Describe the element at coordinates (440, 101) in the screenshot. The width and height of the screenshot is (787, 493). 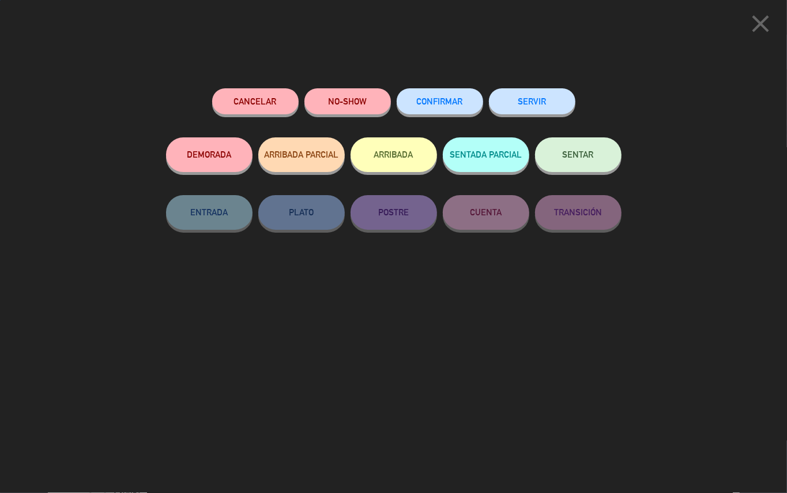
I see `span: CONFIRMAR` at that location.